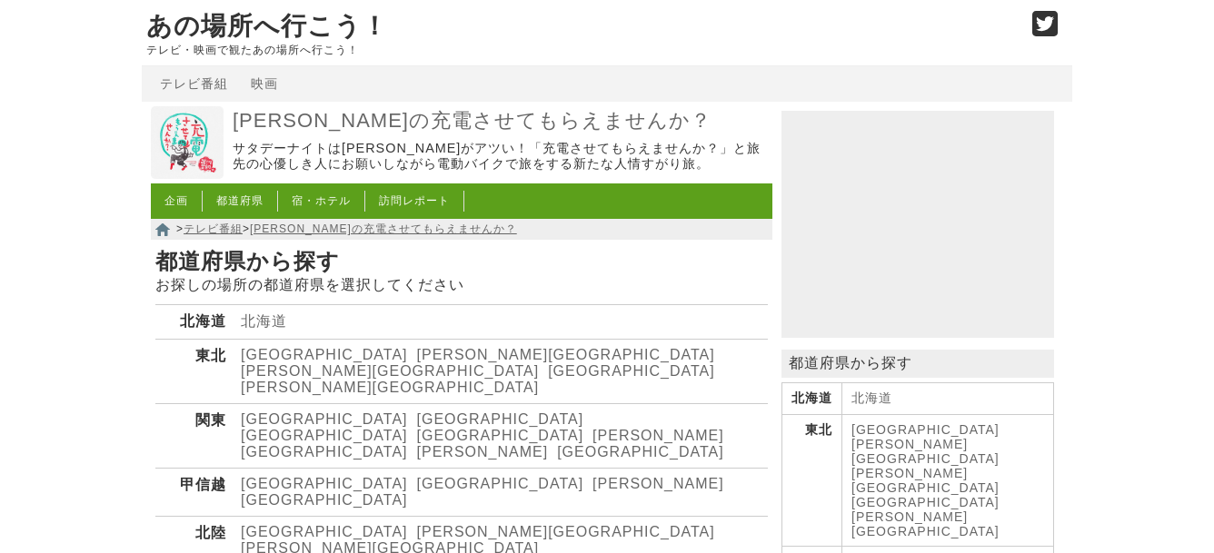  Describe the element at coordinates (194, 436) in the screenshot. I see `th: 関東` at that location.